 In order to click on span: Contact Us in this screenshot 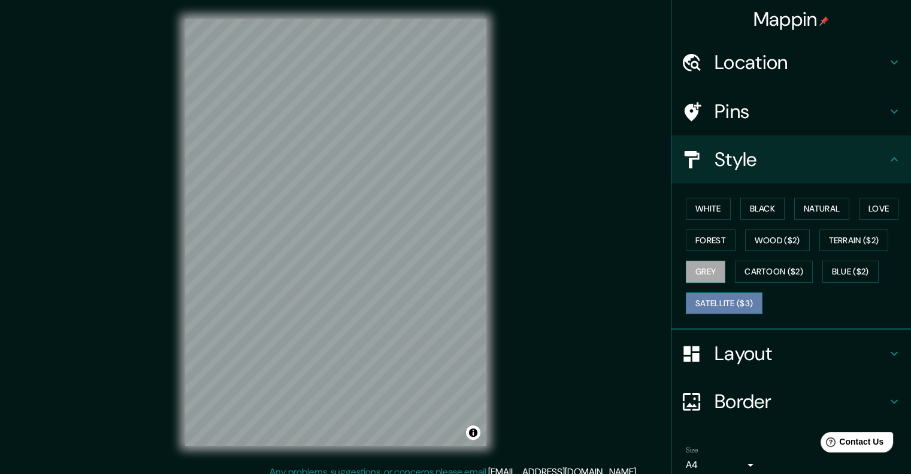, I will do `click(57, 14)`.